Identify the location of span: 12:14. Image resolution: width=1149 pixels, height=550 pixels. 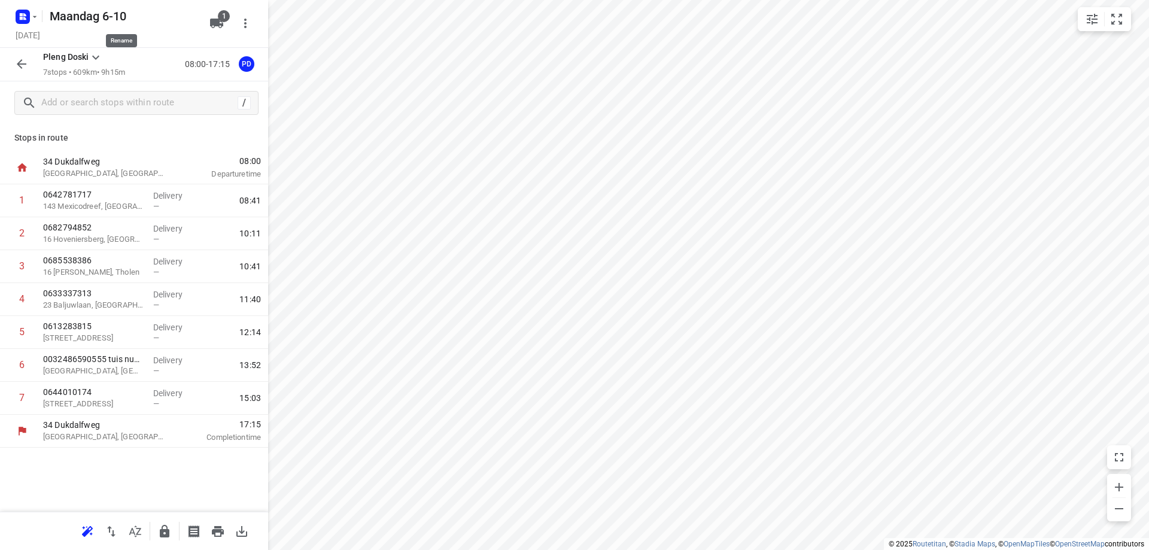
(250, 332).